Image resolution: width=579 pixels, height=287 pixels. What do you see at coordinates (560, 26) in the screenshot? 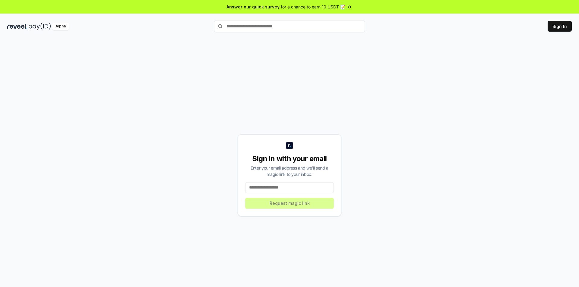
I see `button: Sign In` at bounding box center [560, 26].